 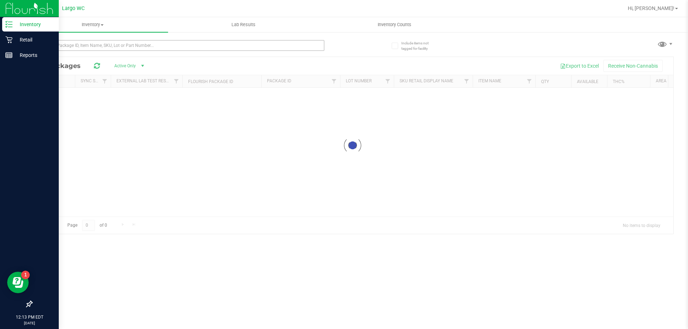 I want to click on span: 1, so click(x=4, y=4).